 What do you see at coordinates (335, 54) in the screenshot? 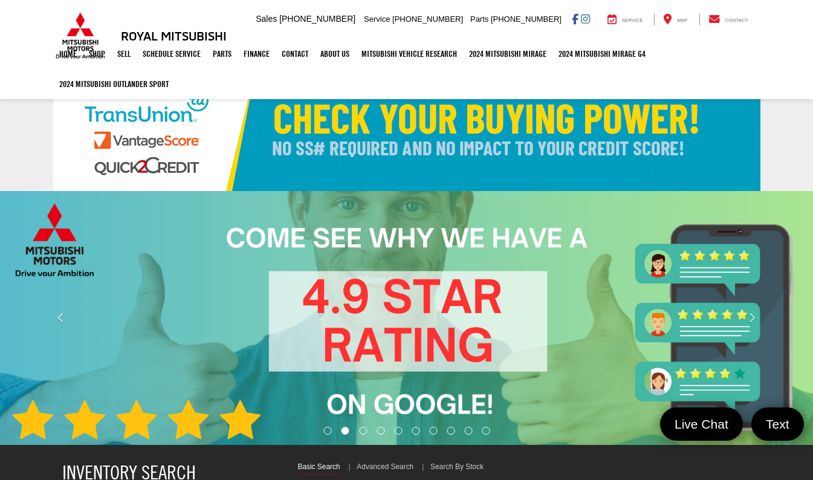
I see `a: About Us` at bounding box center [335, 54].